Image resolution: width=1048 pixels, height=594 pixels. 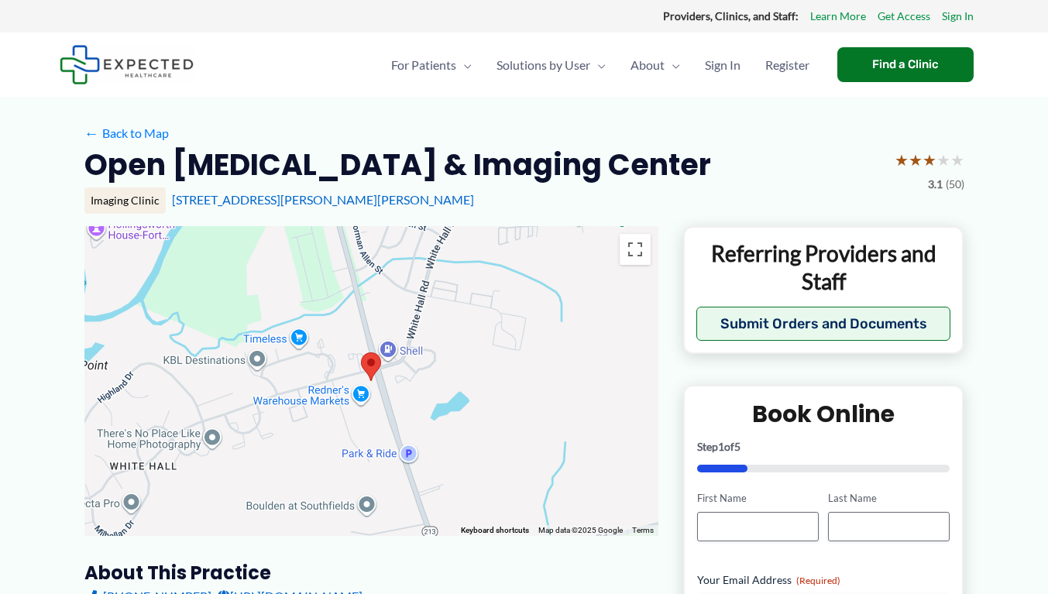 What do you see at coordinates (889, 498) in the screenshot?
I see `label: Last Name` at bounding box center [889, 498].